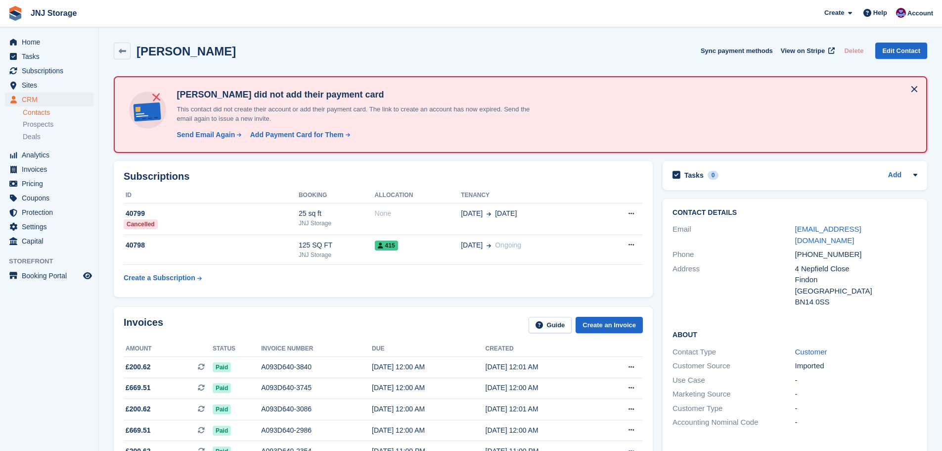 Image resolution: width=942 pixels, height=451 pixels. I want to click on a: Edit Contact, so click(901, 50).